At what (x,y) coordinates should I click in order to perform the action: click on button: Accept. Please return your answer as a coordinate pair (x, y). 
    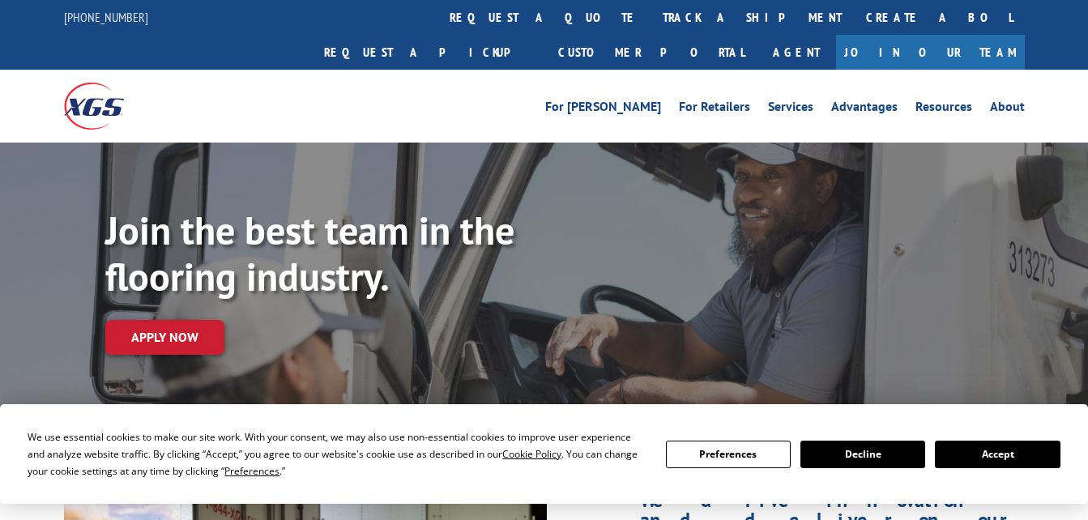
    Looking at the image, I should click on (997, 454).